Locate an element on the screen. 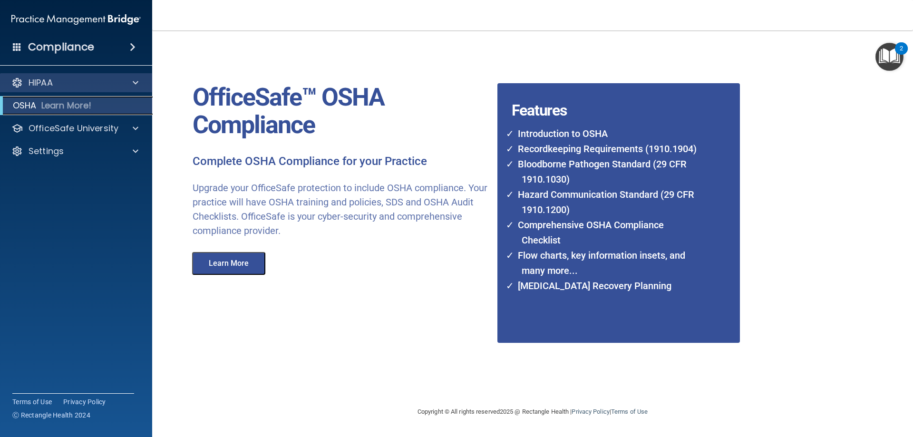 The image size is (913, 437). li: Comprehensive OSHA Compliance Checklist is located at coordinates (607, 232).